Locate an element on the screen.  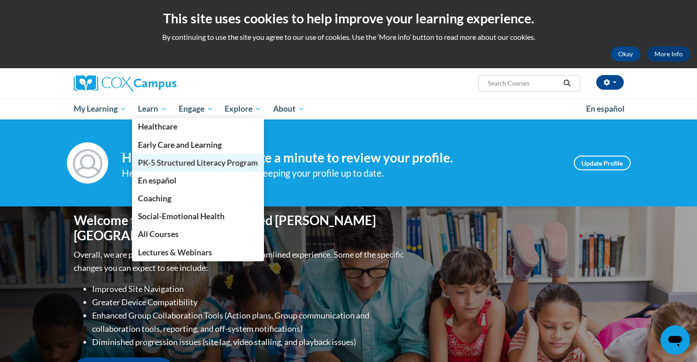
button: Search is located at coordinates (566, 83).